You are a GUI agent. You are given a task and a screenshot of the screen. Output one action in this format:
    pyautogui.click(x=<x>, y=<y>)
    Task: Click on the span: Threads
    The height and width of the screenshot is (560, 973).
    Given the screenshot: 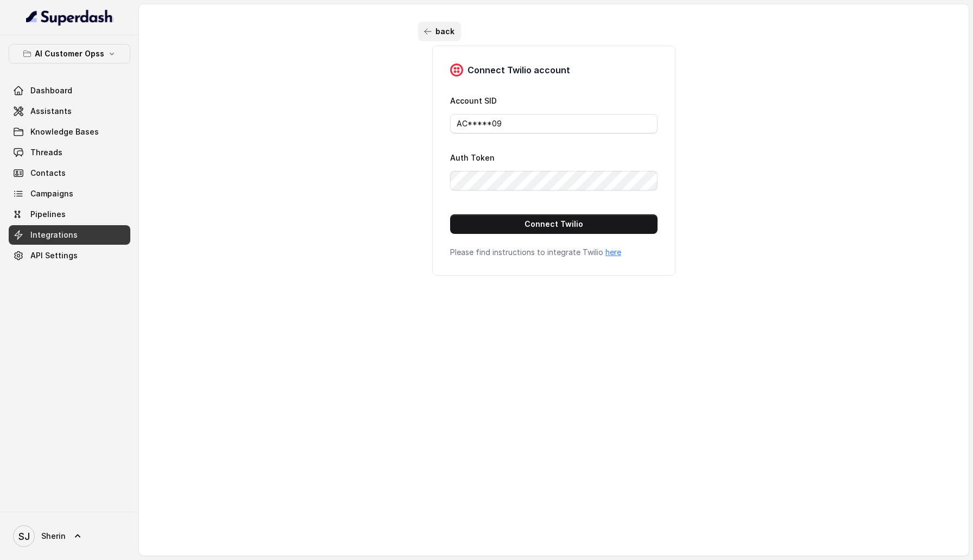 What is the action you would take?
    pyautogui.click(x=46, y=153)
    